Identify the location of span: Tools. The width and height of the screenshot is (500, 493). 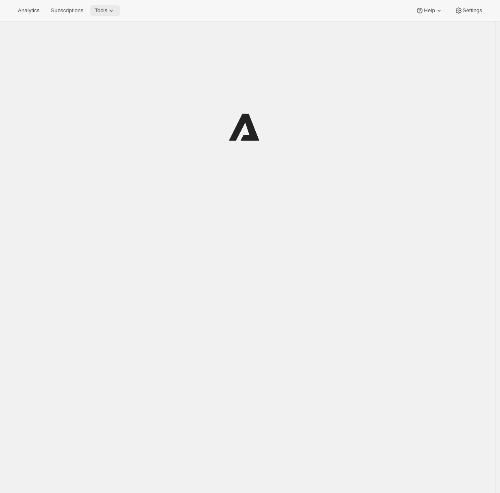
(101, 11).